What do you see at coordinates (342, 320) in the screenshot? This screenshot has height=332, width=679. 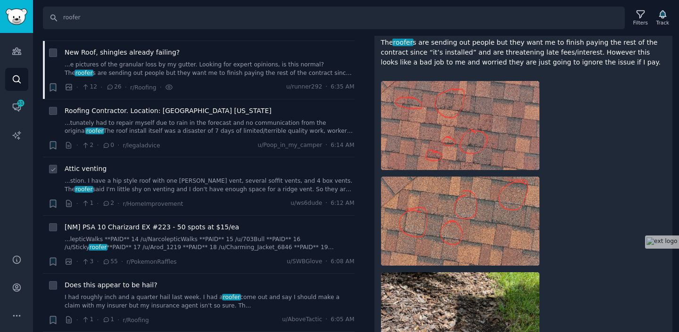 I see `span: 6:05 AM` at bounding box center [342, 320].